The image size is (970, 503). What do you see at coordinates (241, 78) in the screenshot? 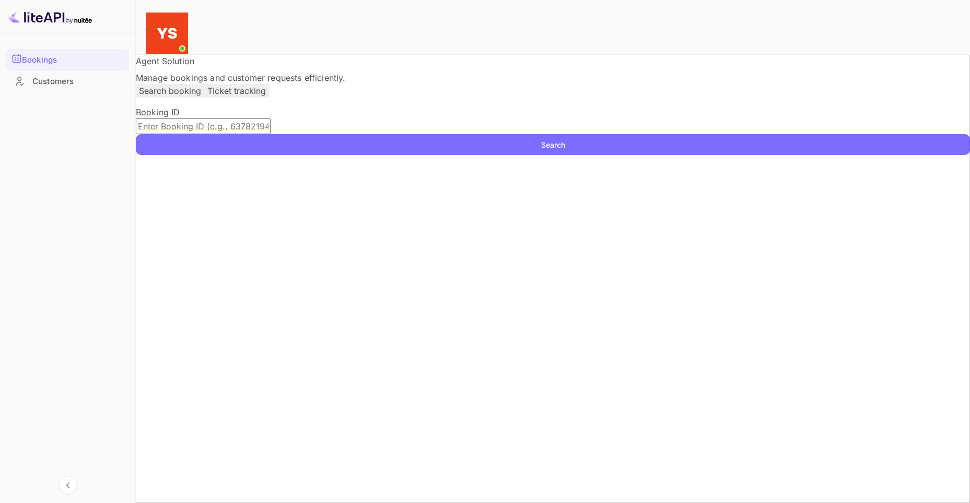
I see `span: Manage bookings and customer requests efficiently.` at bounding box center [241, 78].